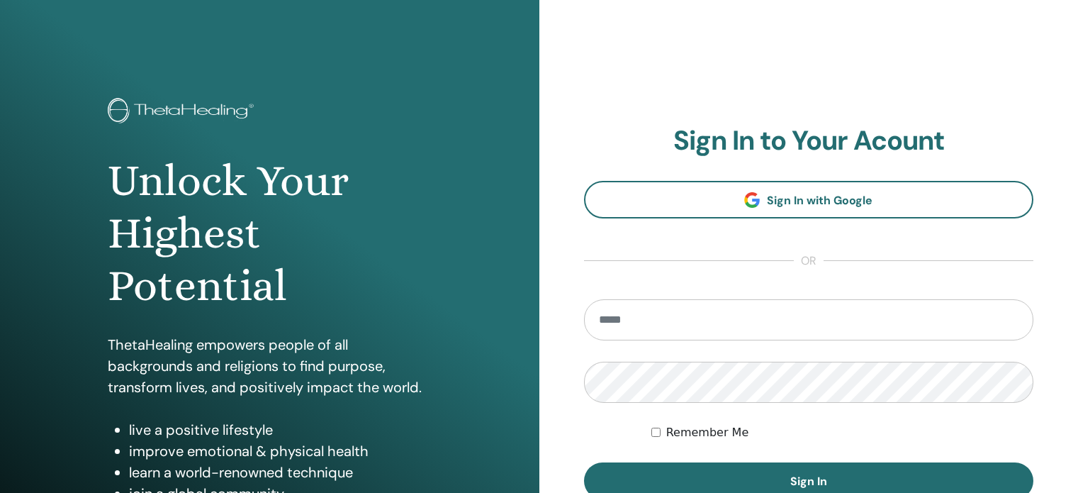 Image resolution: width=1078 pixels, height=493 pixels. What do you see at coordinates (269, 366) in the screenshot?
I see `p: ThetaHealing empowers people of all backgrounds and religions to find purpose, transform lives, a...` at bounding box center [269, 366].